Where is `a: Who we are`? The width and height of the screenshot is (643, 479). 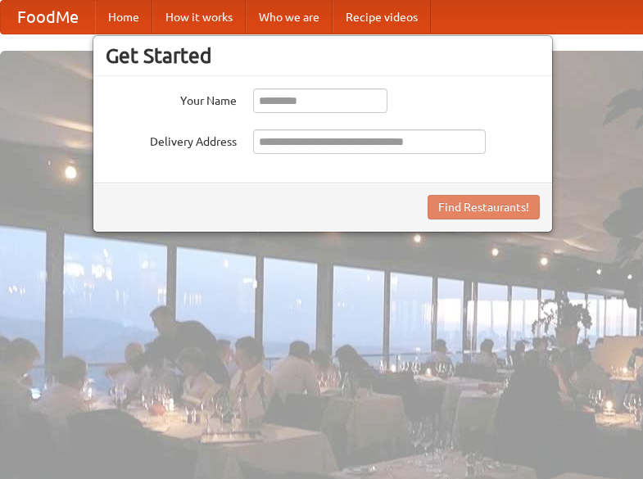 a: Who we are is located at coordinates (289, 17).